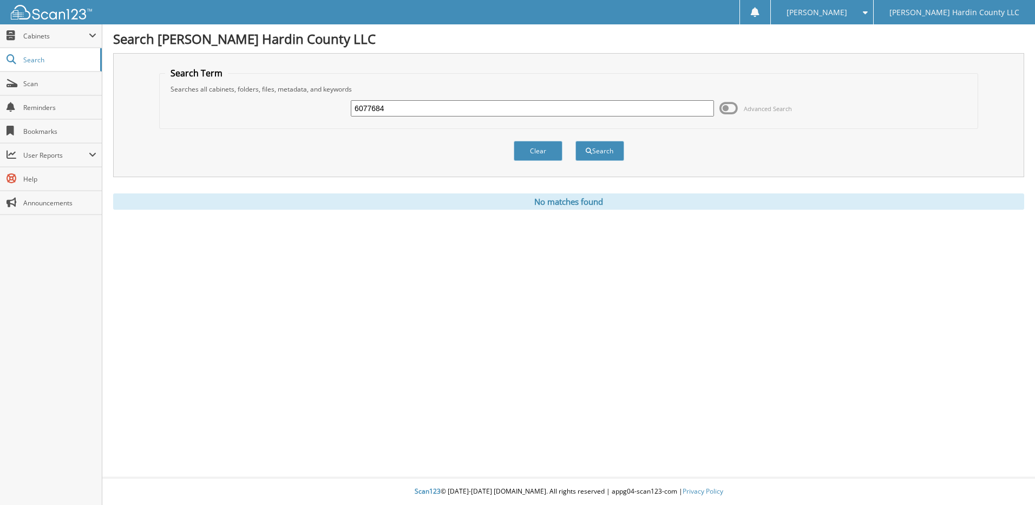  I want to click on div: No matches found, so click(569, 201).